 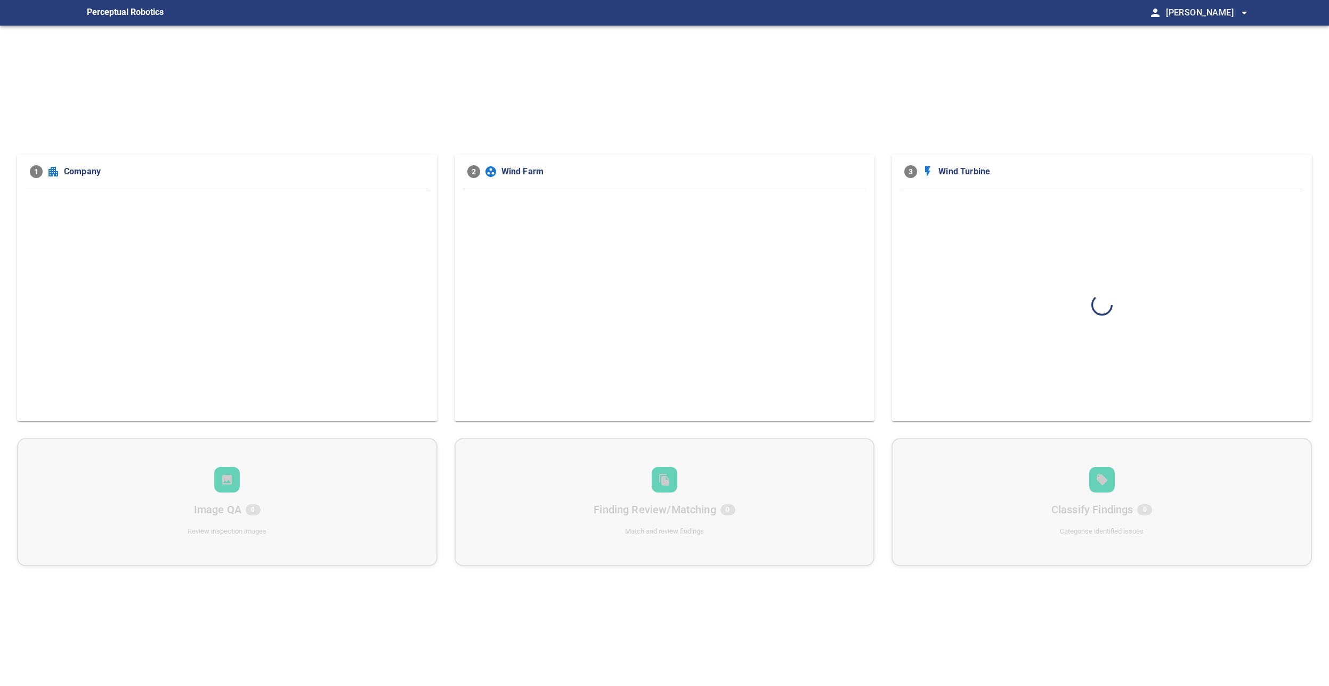 I want to click on span: Wind Farm, so click(x=682, y=172).